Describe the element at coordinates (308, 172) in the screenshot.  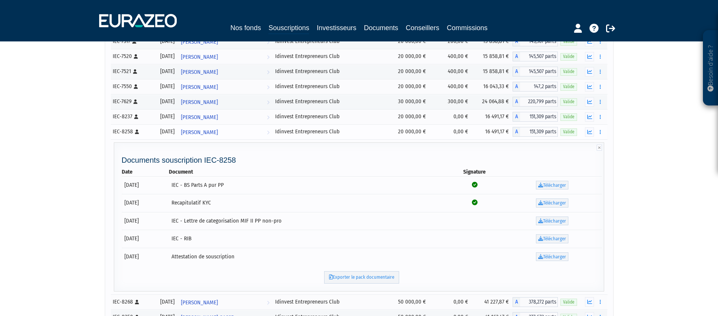
I see `th: Document` at that location.